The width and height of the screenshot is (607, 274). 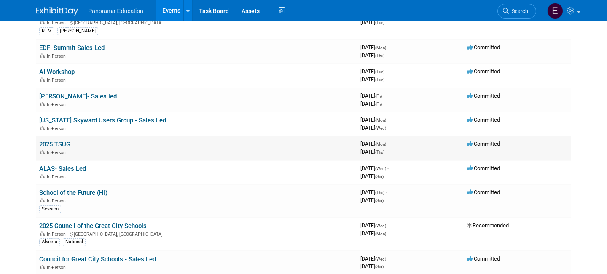 I want to click on img: ExhibitDay, so click(x=57, y=11).